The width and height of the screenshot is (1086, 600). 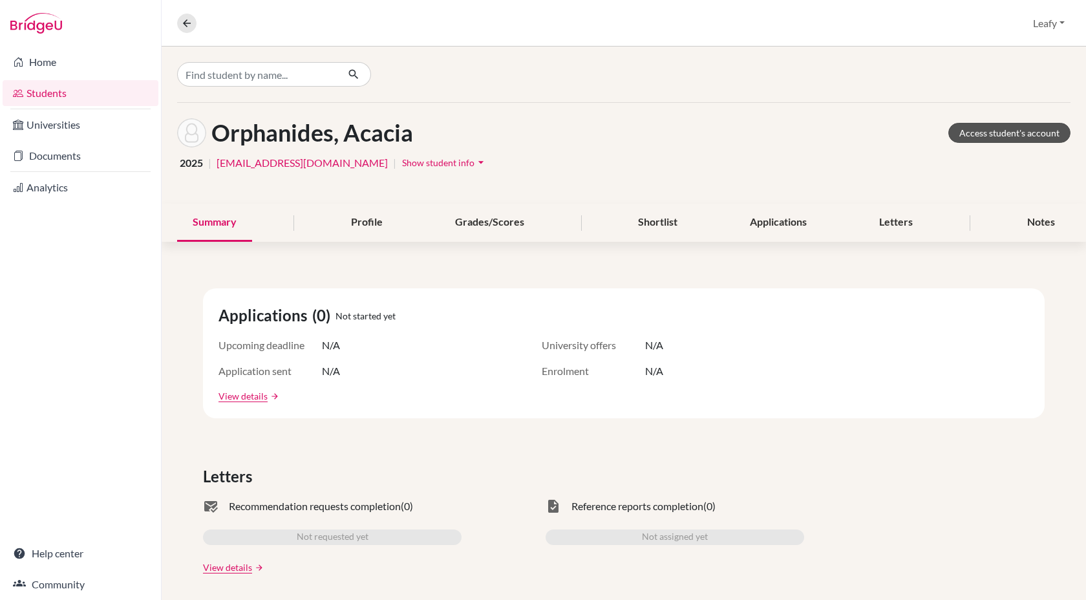 What do you see at coordinates (230, 476) in the screenshot?
I see `span: Letters` at bounding box center [230, 476].